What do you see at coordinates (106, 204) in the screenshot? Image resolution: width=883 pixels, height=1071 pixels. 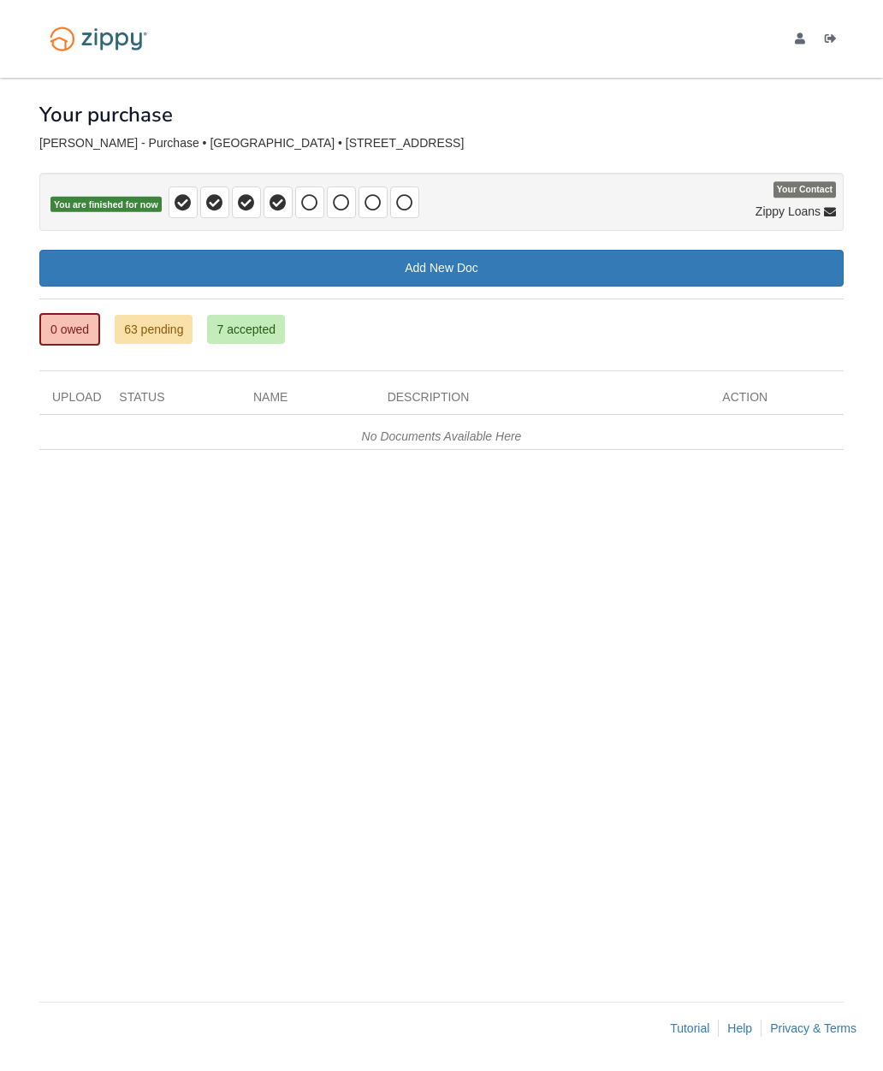 I see `span: You are finished for now` at bounding box center [106, 204].